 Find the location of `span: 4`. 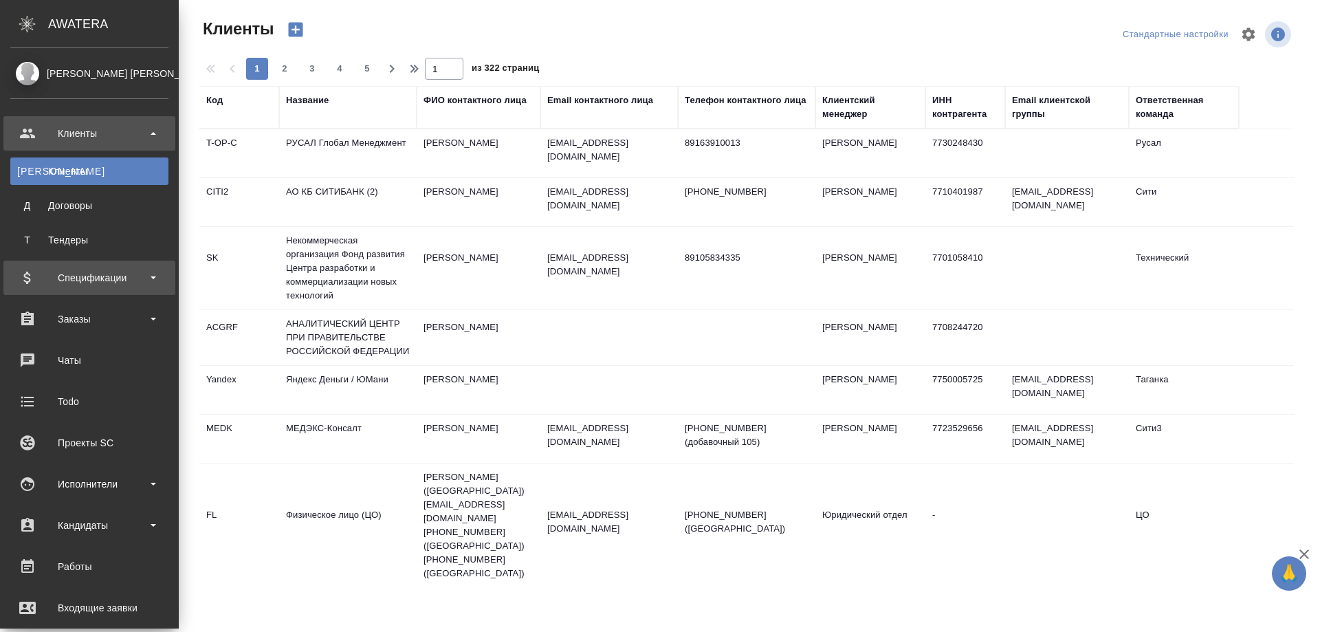

span: 4 is located at coordinates (340, 69).